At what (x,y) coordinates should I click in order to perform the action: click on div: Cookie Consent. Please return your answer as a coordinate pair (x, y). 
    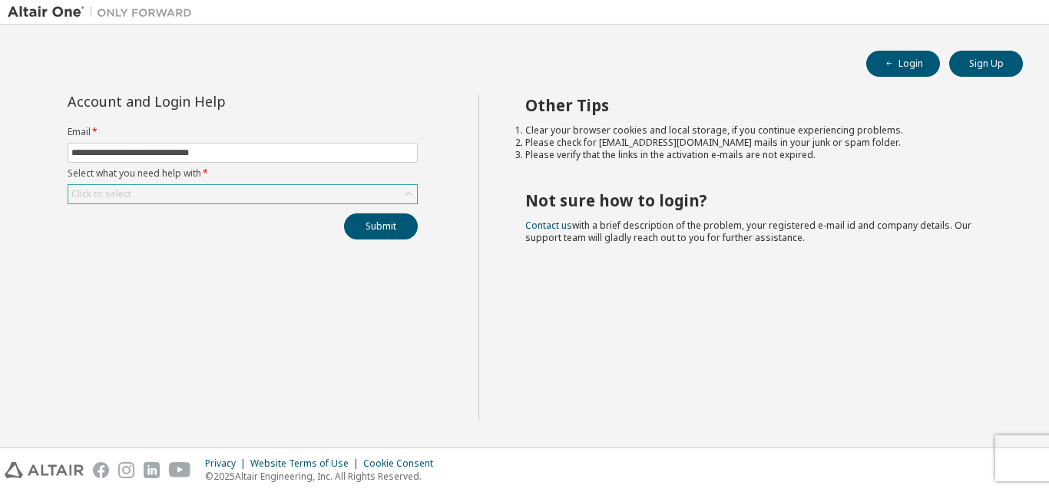
    Looking at the image, I should click on (403, 464).